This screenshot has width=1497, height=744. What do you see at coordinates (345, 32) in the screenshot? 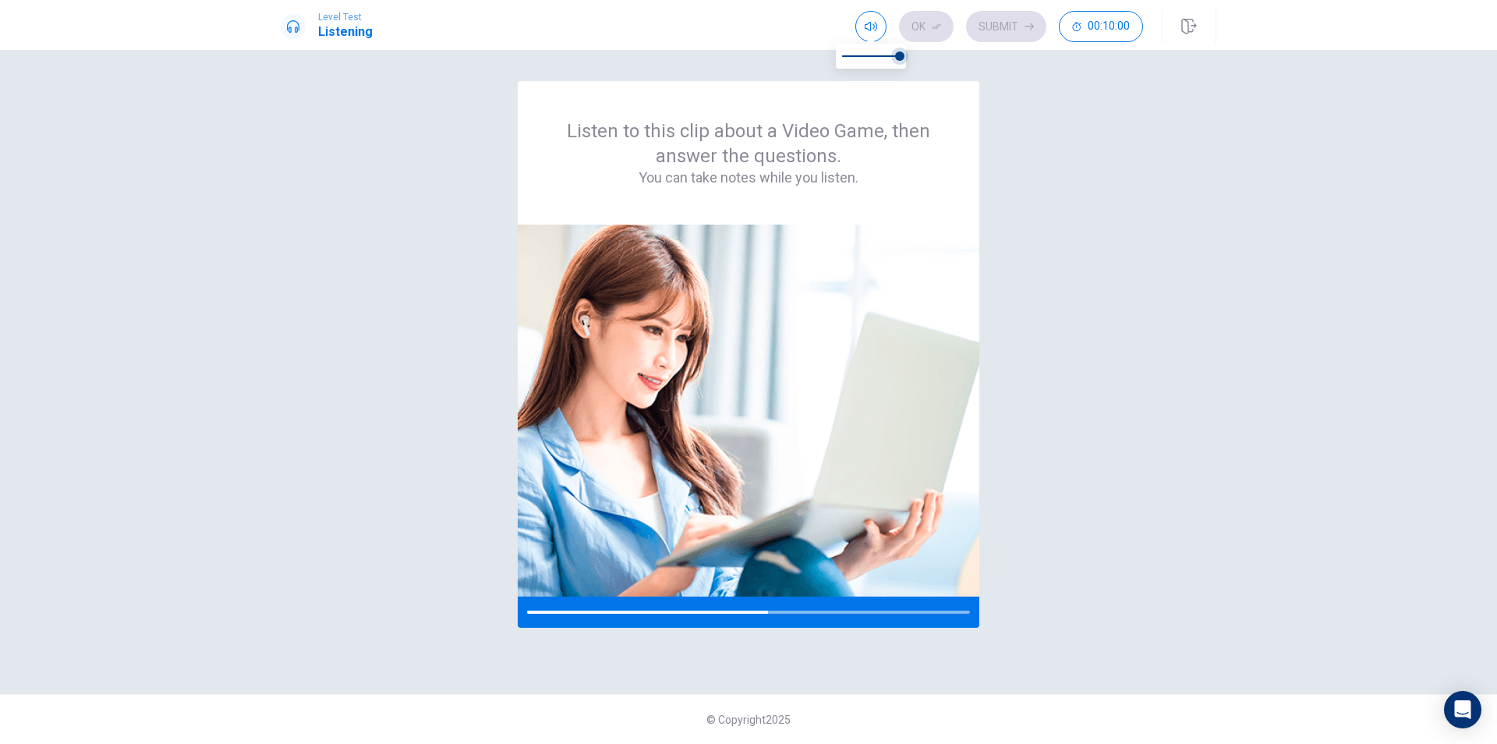
I see `h1: Listening` at bounding box center [345, 32].